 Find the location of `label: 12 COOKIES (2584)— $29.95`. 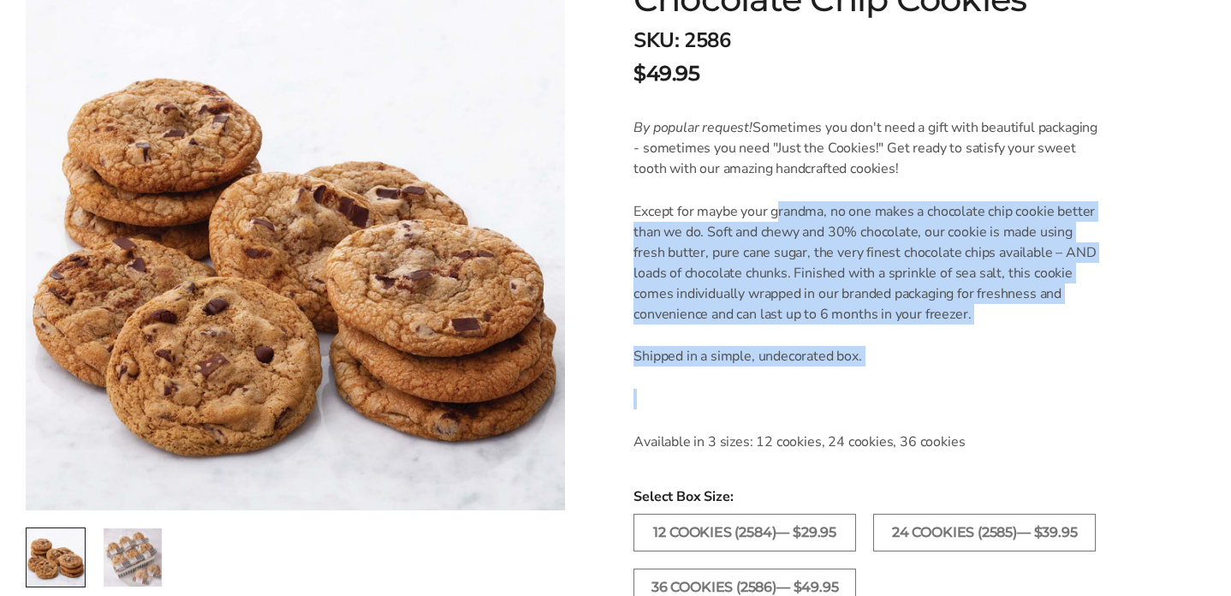

label: 12 COOKIES (2584)— $29.95 is located at coordinates (744, 532).